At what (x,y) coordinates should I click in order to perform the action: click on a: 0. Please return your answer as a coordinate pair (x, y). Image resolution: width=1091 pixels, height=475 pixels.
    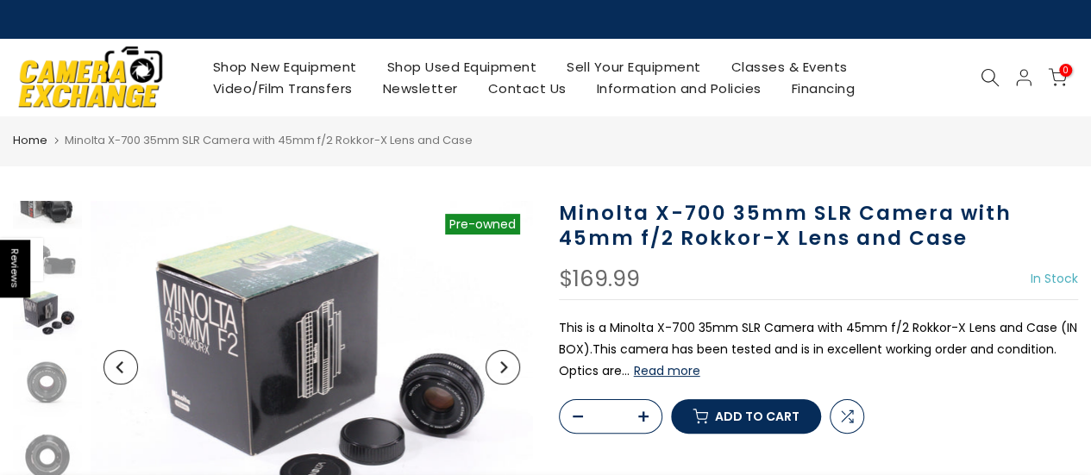
    Looking at the image, I should click on (1057, 78).